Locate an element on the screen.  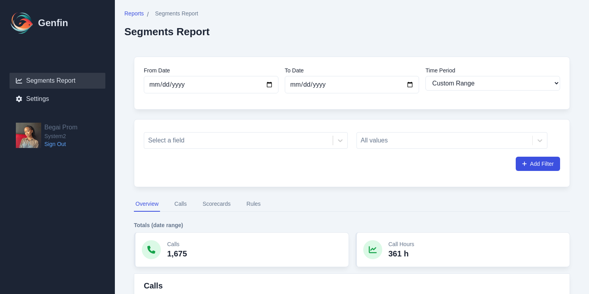
button: Rules is located at coordinates (254, 204).